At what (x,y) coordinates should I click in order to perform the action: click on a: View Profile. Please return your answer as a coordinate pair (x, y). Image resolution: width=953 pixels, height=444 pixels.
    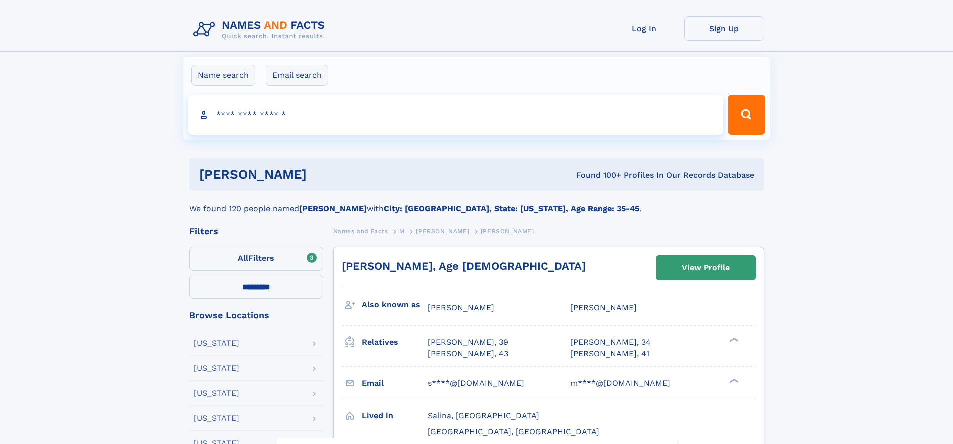
    Looking at the image, I should click on (706, 268).